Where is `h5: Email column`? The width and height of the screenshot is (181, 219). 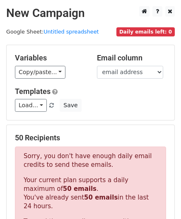
h5: Email column is located at coordinates (132, 58).